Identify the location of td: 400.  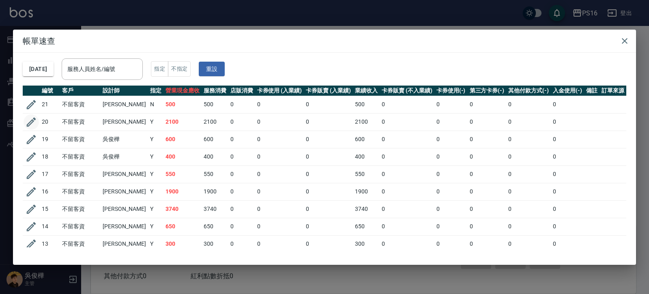
(367, 157).